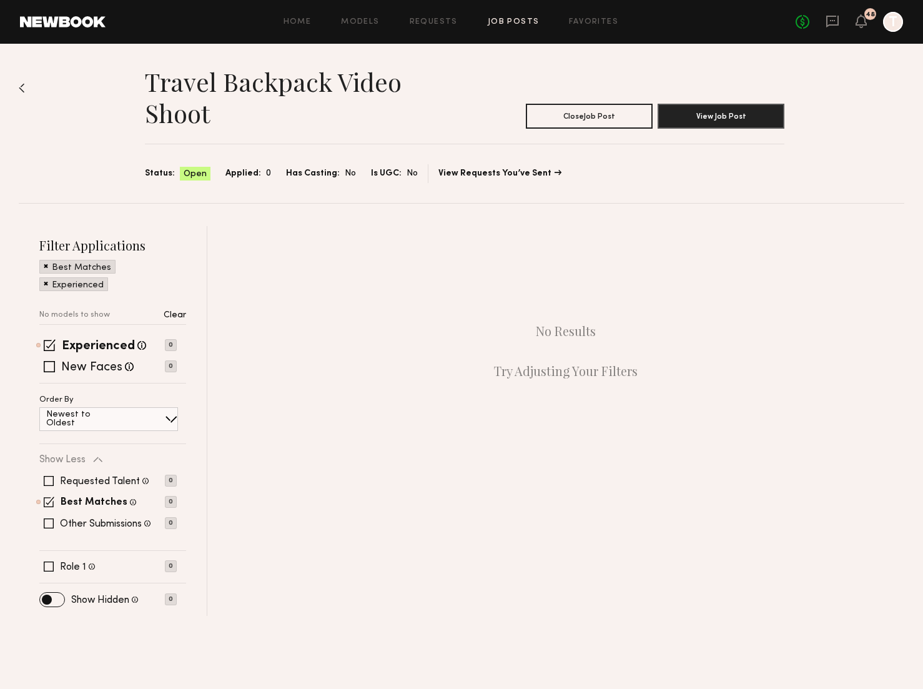  I want to click on span: Has Casting:, so click(313, 174).